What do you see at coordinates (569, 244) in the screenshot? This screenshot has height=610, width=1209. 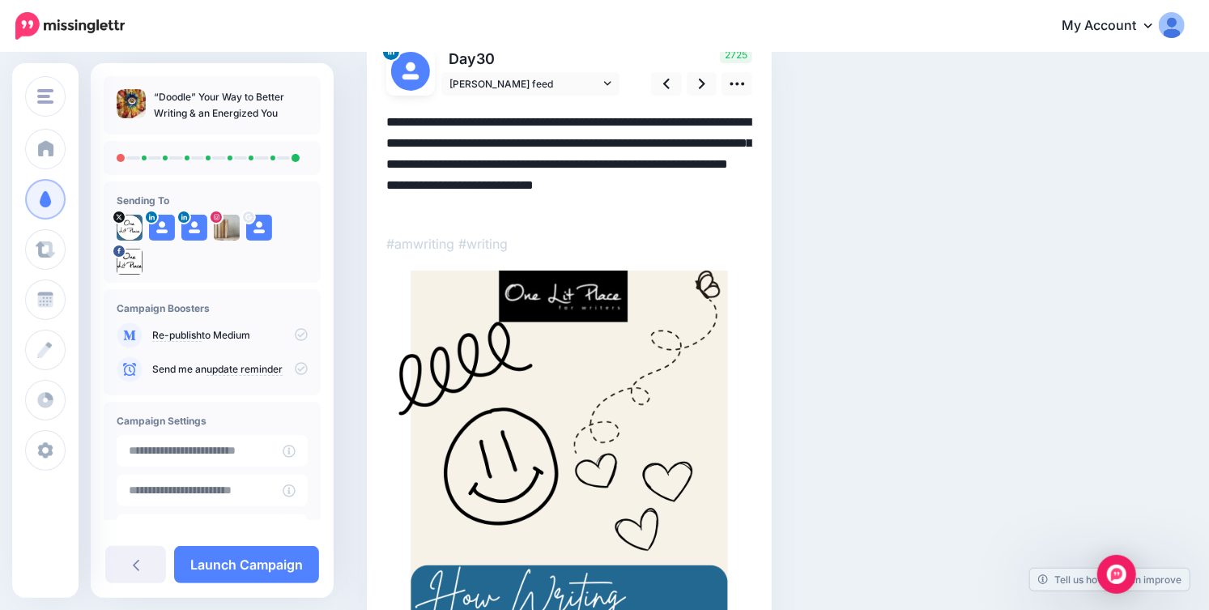 I see `p: #amwriting #writing` at bounding box center [569, 244].